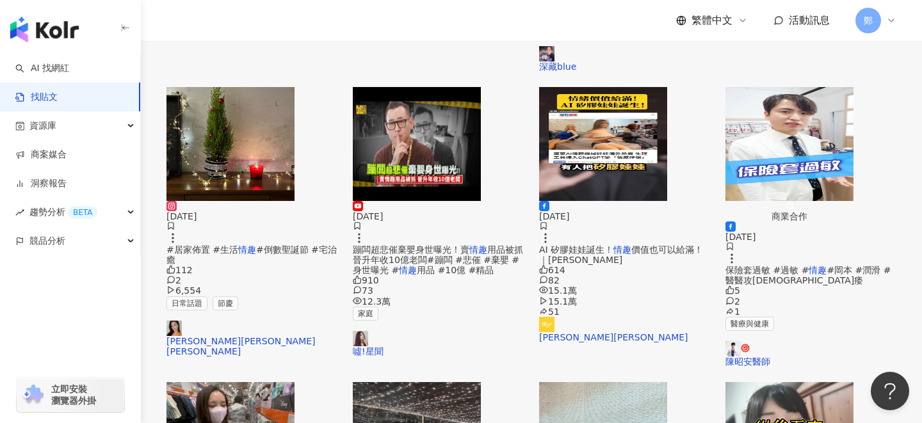  I want to click on span: rise, so click(20, 213).